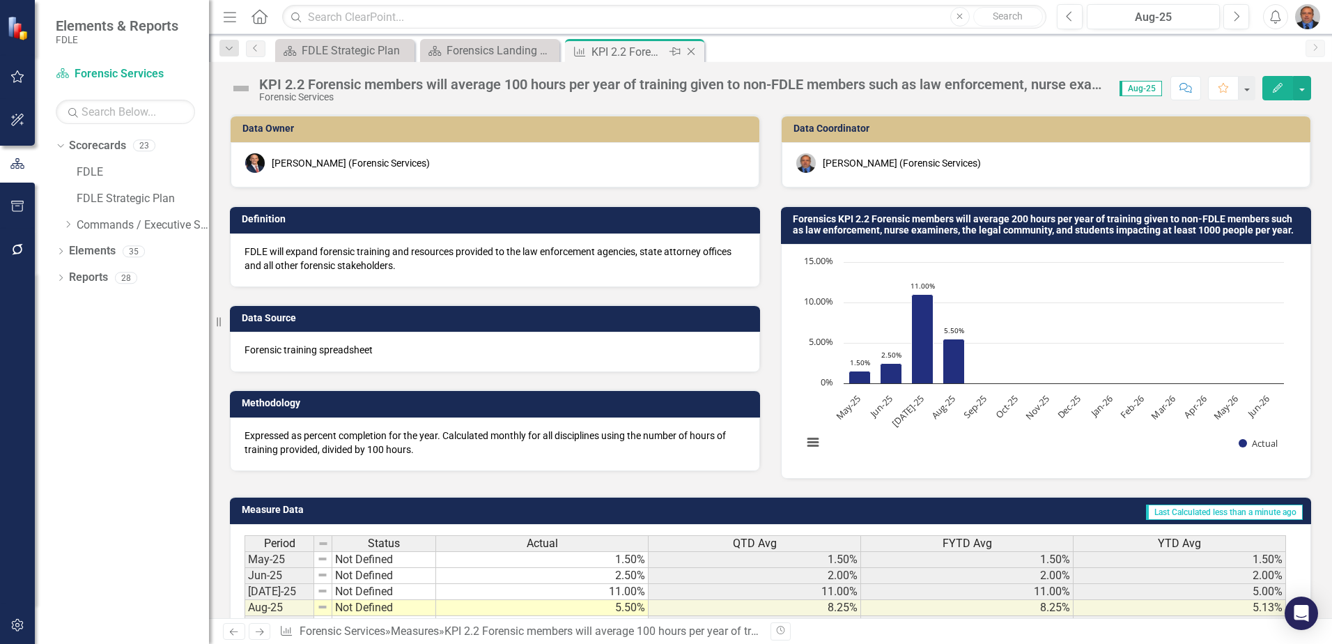 This screenshot has width=1332, height=644. What do you see at coordinates (356, 50) in the screenshot?
I see `div: FDLE Strategic Plan` at bounding box center [356, 50].